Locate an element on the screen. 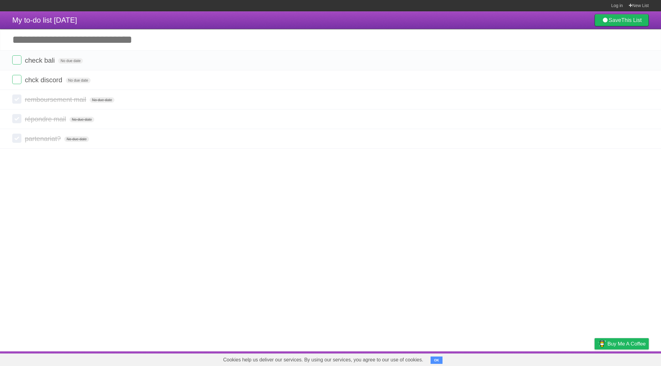  span: partenariat? is located at coordinates (43, 139).